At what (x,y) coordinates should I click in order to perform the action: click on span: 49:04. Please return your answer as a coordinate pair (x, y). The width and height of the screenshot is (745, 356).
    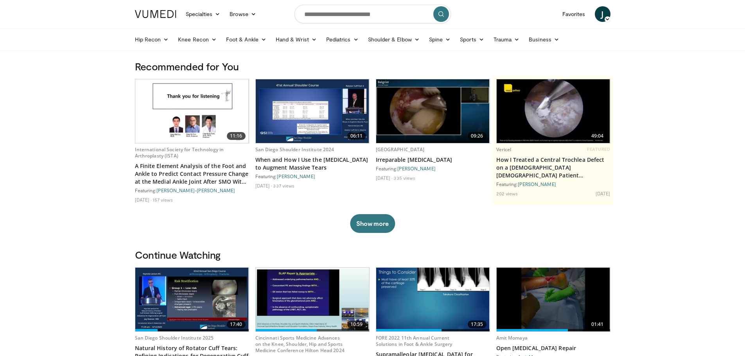
    Looking at the image, I should click on (597, 136).